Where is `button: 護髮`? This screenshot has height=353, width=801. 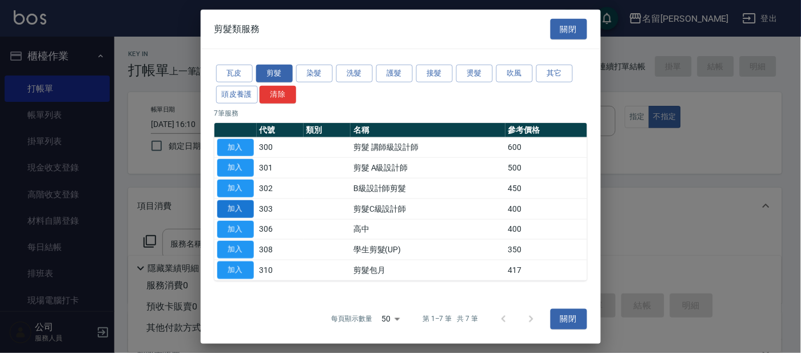 button: 護髮 is located at coordinates (395, 73).